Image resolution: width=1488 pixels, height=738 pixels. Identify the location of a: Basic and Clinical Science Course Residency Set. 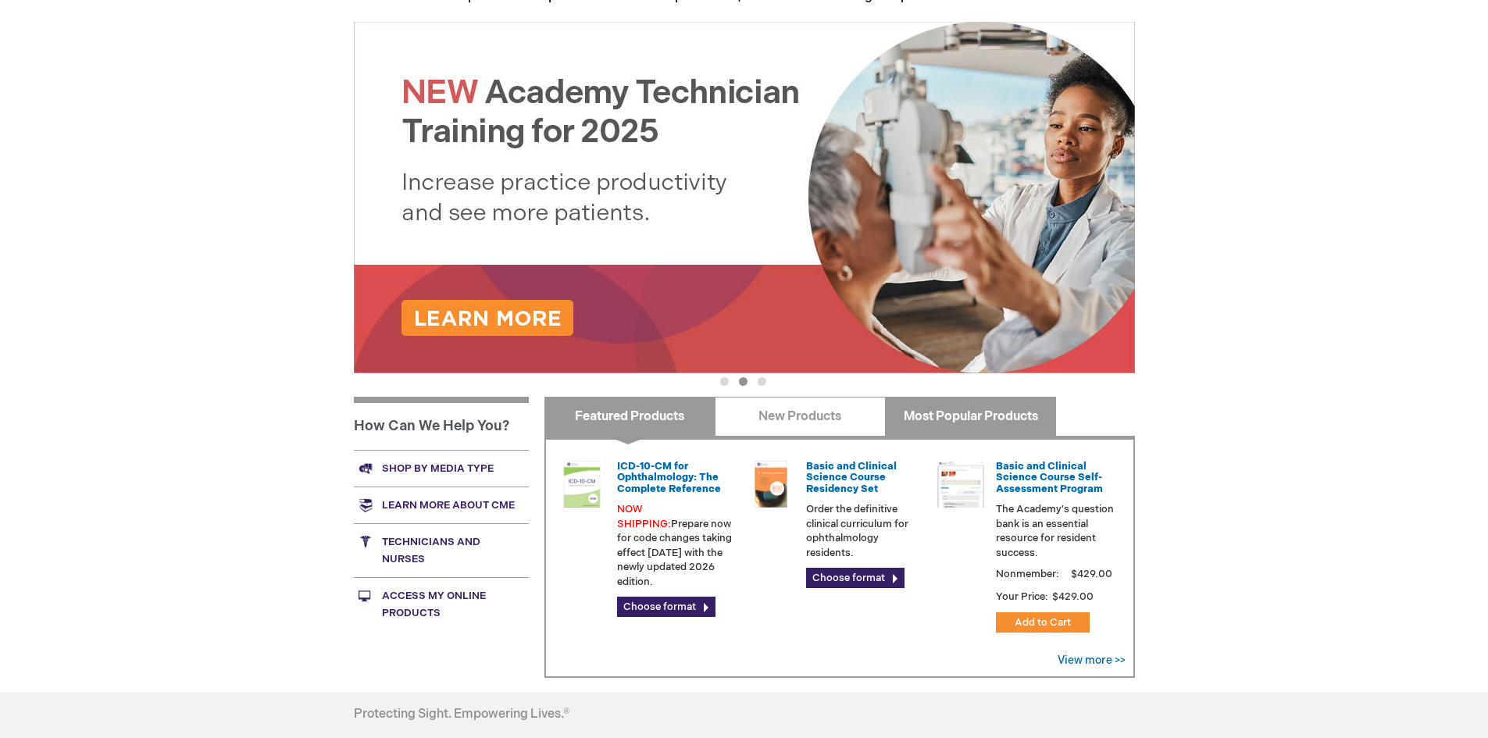
(851, 477).